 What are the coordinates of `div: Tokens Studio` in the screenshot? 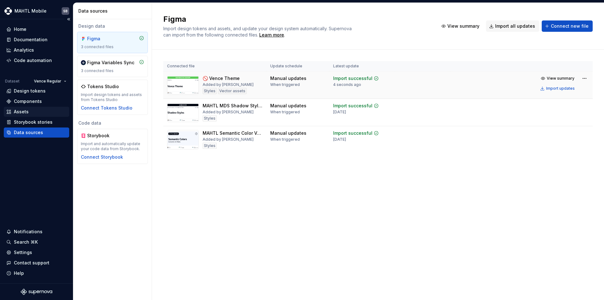 It's located at (103, 86).